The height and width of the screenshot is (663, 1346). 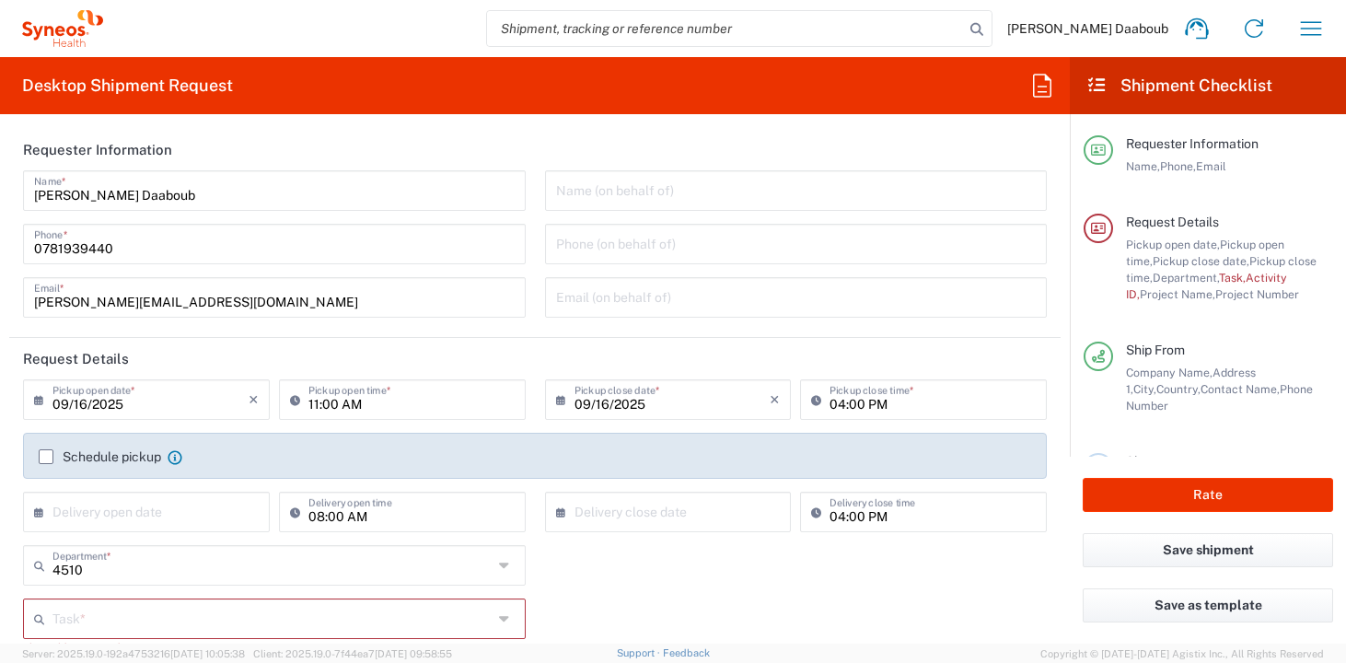 What do you see at coordinates (1256, 294) in the screenshot?
I see `span: Project Number` at bounding box center [1256, 294].